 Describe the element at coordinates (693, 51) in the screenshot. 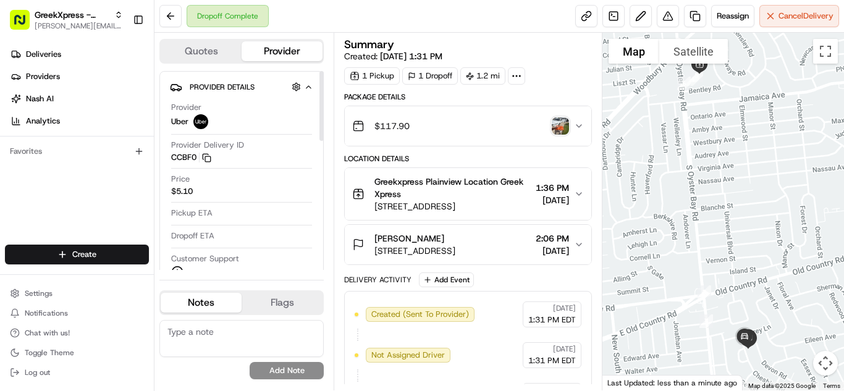

I see `button: Show satellite imagery` at that location.